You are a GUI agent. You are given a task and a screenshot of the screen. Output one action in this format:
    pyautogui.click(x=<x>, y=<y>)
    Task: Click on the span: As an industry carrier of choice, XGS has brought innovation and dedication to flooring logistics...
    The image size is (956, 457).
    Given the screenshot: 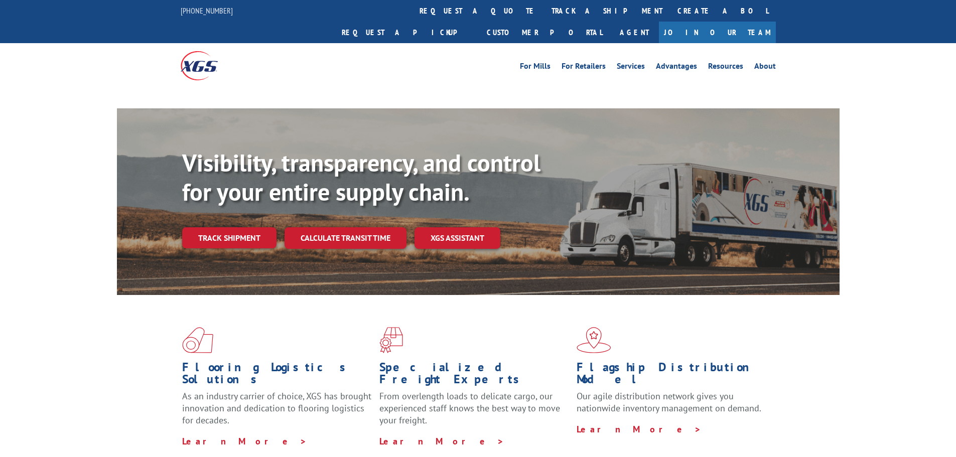 What is the action you would take?
    pyautogui.click(x=276, y=408)
    